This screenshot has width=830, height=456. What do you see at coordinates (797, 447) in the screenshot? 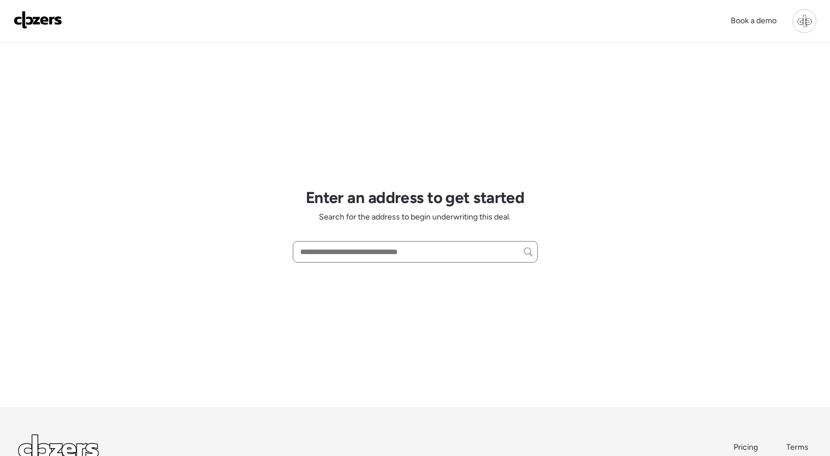
I see `span: Terms` at bounding box center [797, 447].